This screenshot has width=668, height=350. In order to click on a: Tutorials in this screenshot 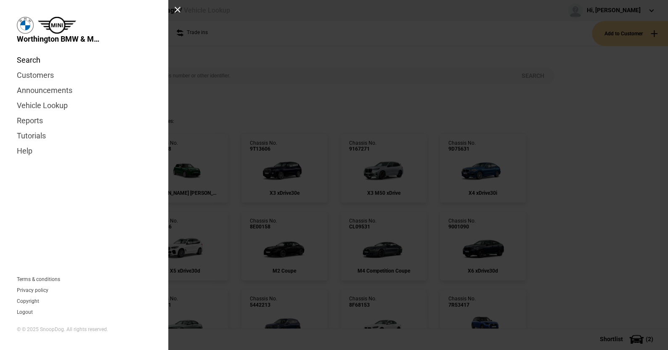, I will do `click(84, 136)`.